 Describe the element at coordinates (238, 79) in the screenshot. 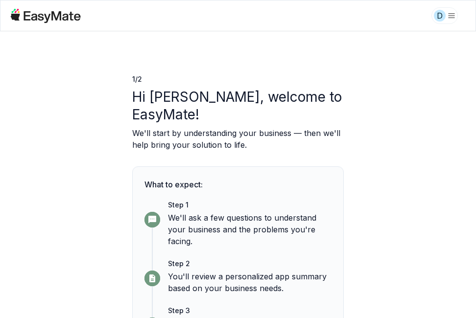

I see `p: 1 / 2` at that location.